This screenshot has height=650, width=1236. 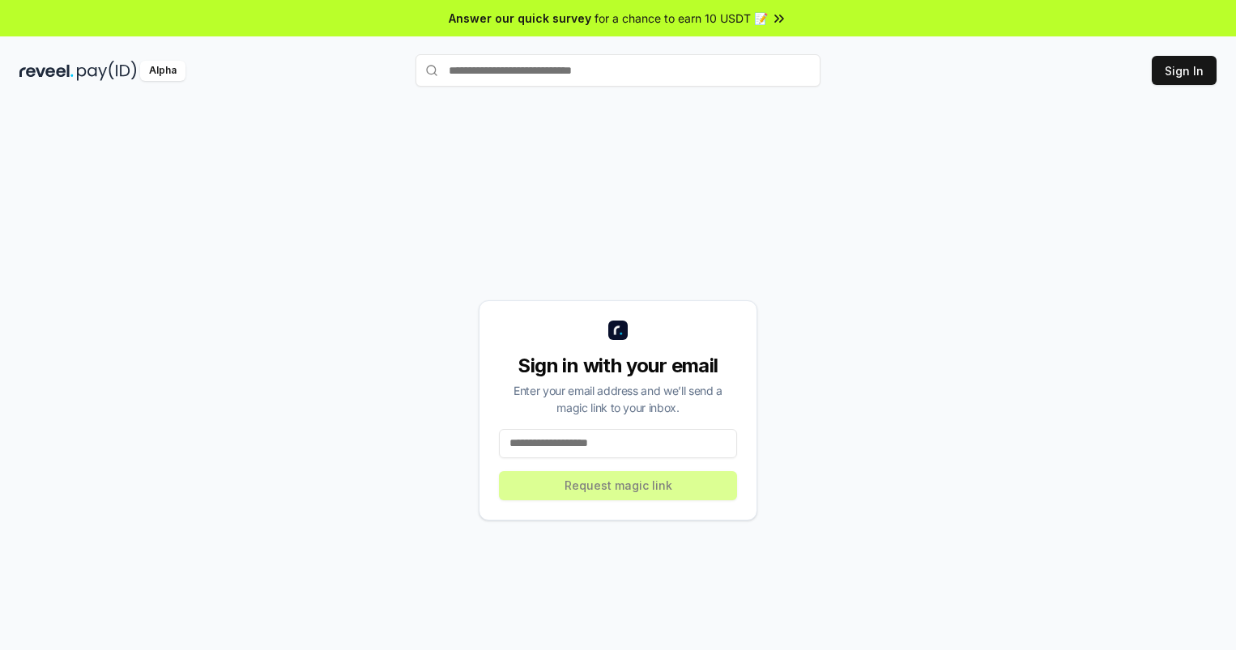 I want to click on img: logo_small, so click(x=618, y=330).